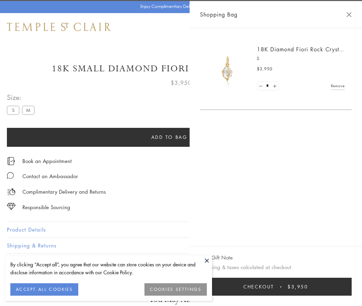 The image size is (362, 306). What do you see at coordinates (276, 287) in the screenshot?
I see `button: Checkout $3,950` at bounding box center [276, 287].